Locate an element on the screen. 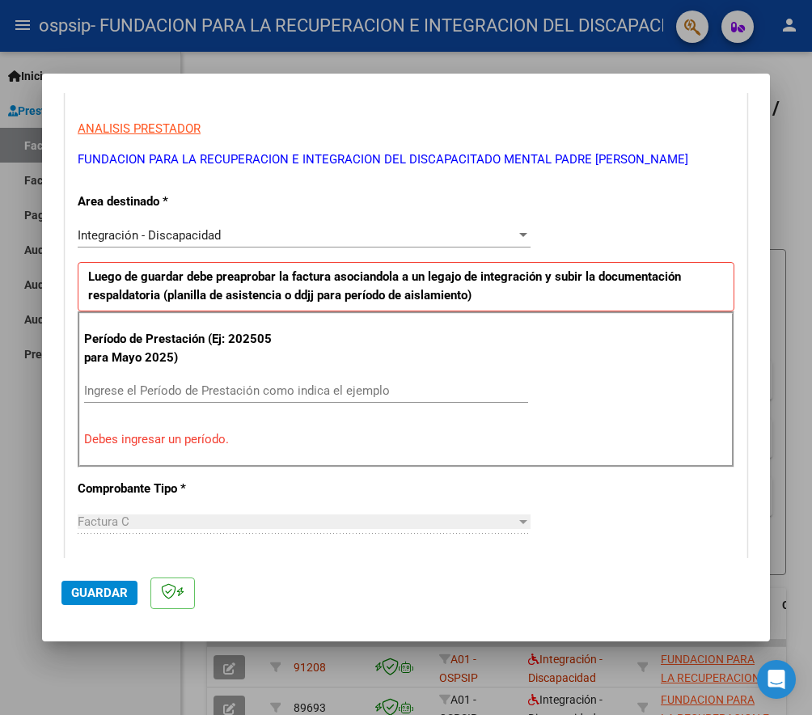 The image size is (812, 715). strong: Luego de guardar debe preaprobar la factura asociandola a un legajo de integración y subir la doc... is located at coordinates (384, 286).